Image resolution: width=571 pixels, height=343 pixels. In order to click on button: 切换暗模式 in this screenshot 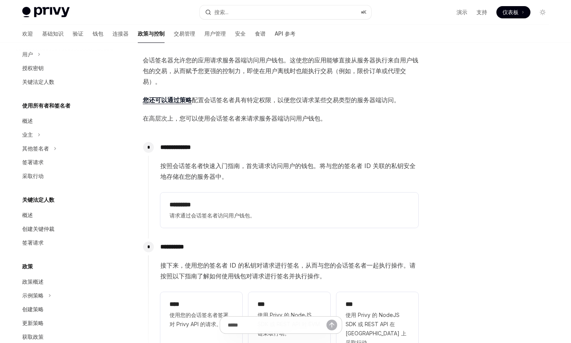, I will do `click(543, 12)`.